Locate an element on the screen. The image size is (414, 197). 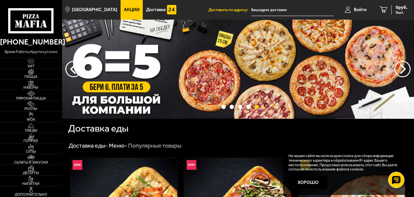
span: Доставить по адресу: is located at coordinates (230, 10).